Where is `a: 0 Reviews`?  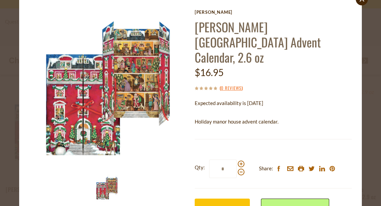
a: 0 Reviews is located at coordinates (231, 88).